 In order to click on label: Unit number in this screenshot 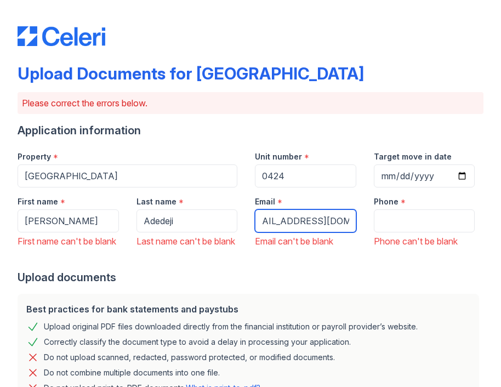, I will do `click(279, 157)`.